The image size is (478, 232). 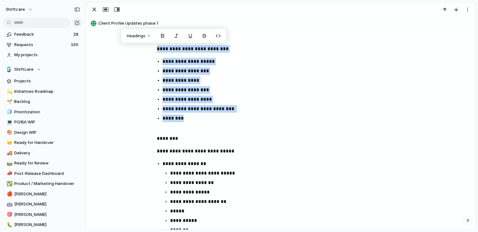 What do you see at coordinates (43, 174) in the screenshot?
I see `a: 📣Post-Release Dashboard` at bounding box center [43, 174].